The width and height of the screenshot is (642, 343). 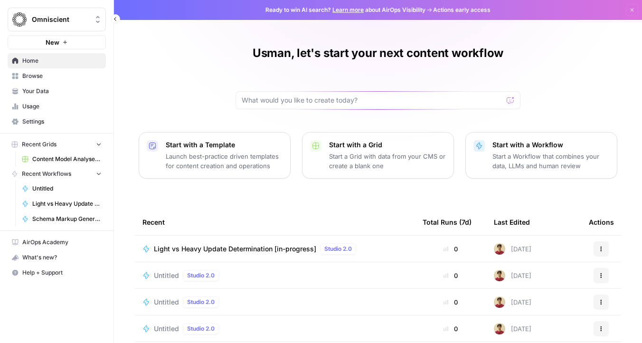 I want to click on a: Content Model Analyser + International, so click(x=62, y=159).